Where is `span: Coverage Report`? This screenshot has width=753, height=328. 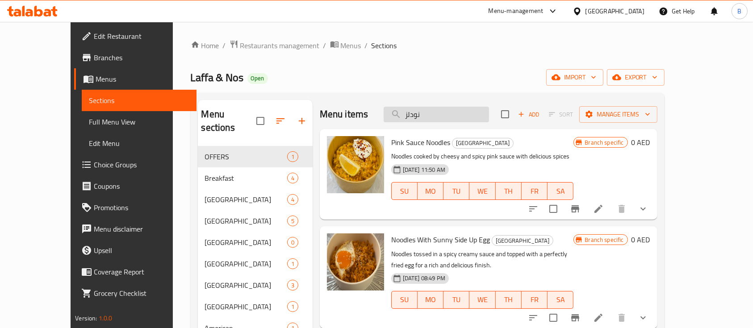
span: Coverage Report is located at coordinates (142, 272).